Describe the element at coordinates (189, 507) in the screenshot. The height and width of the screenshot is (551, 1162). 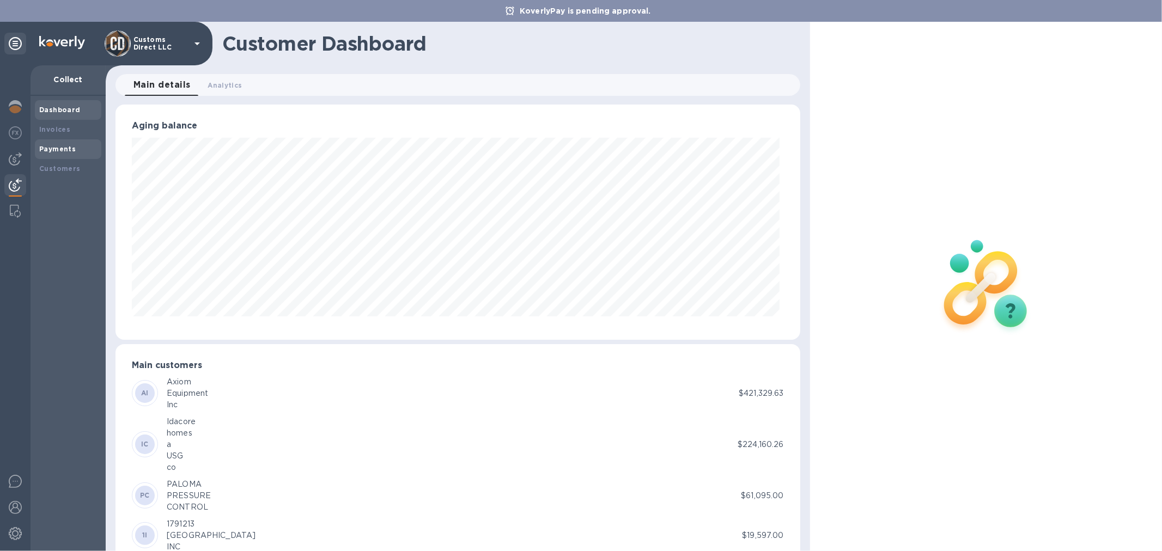
I see `div: CONTROL` at that location.